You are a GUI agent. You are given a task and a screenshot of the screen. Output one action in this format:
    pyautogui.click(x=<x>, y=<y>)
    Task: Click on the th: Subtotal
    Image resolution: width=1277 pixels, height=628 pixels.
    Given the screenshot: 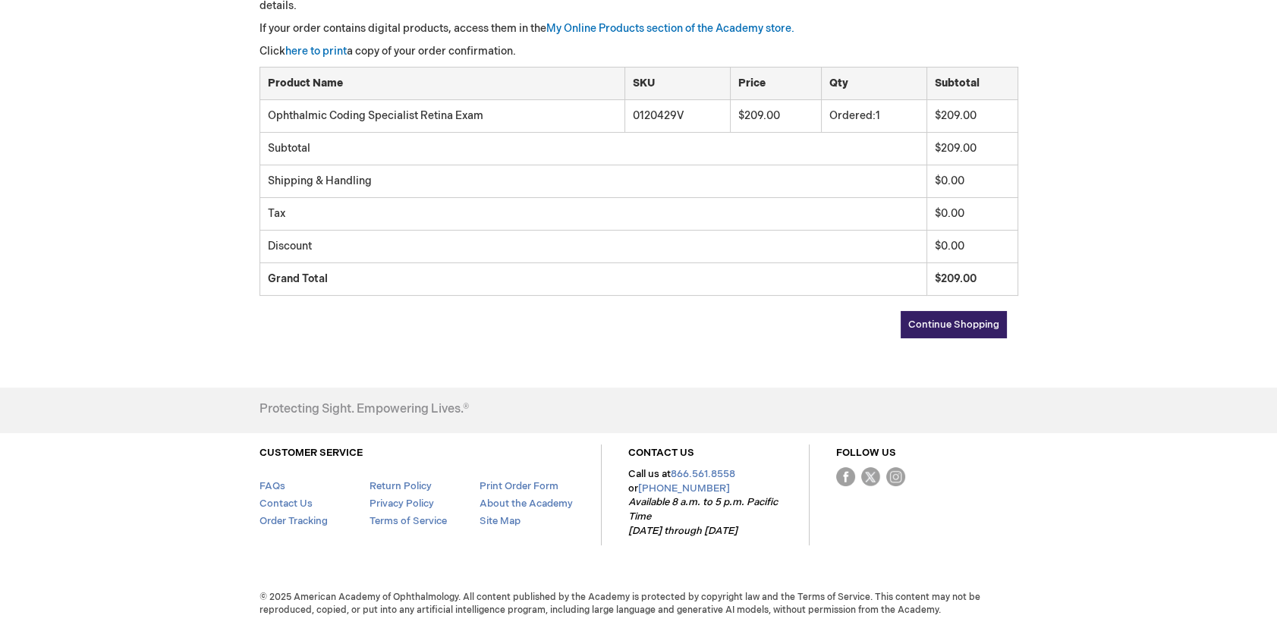 What is the action you would take?
    pyautogui.click(x=972, y=83)
    